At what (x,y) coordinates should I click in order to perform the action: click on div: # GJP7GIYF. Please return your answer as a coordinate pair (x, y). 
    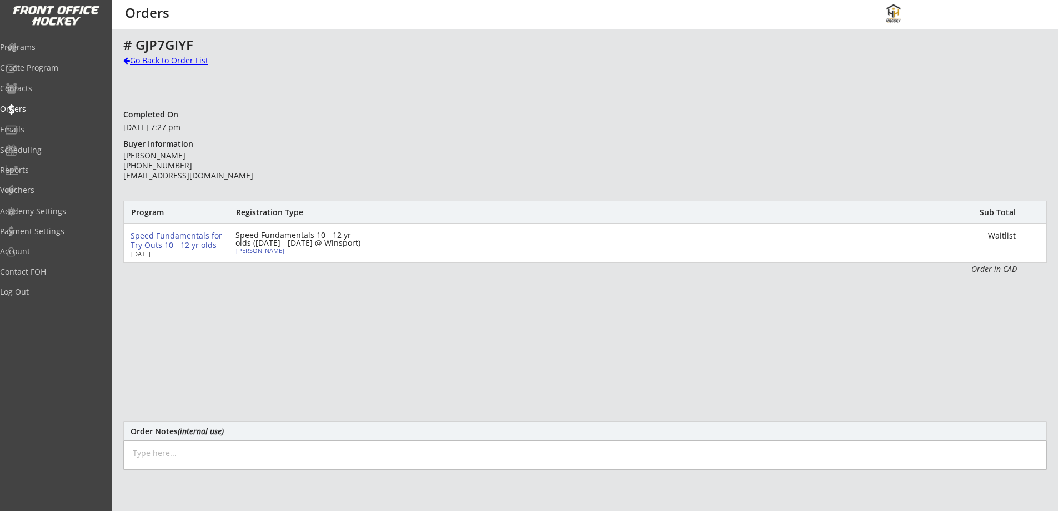
    Looking at the image, I should click on (389, 45).